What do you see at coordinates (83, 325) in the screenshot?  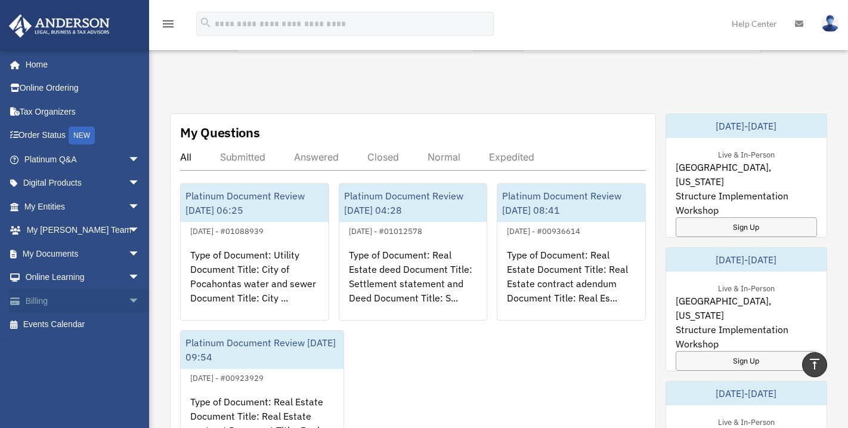 I see `a: Events Calendar` at bounding box center [83, 325].